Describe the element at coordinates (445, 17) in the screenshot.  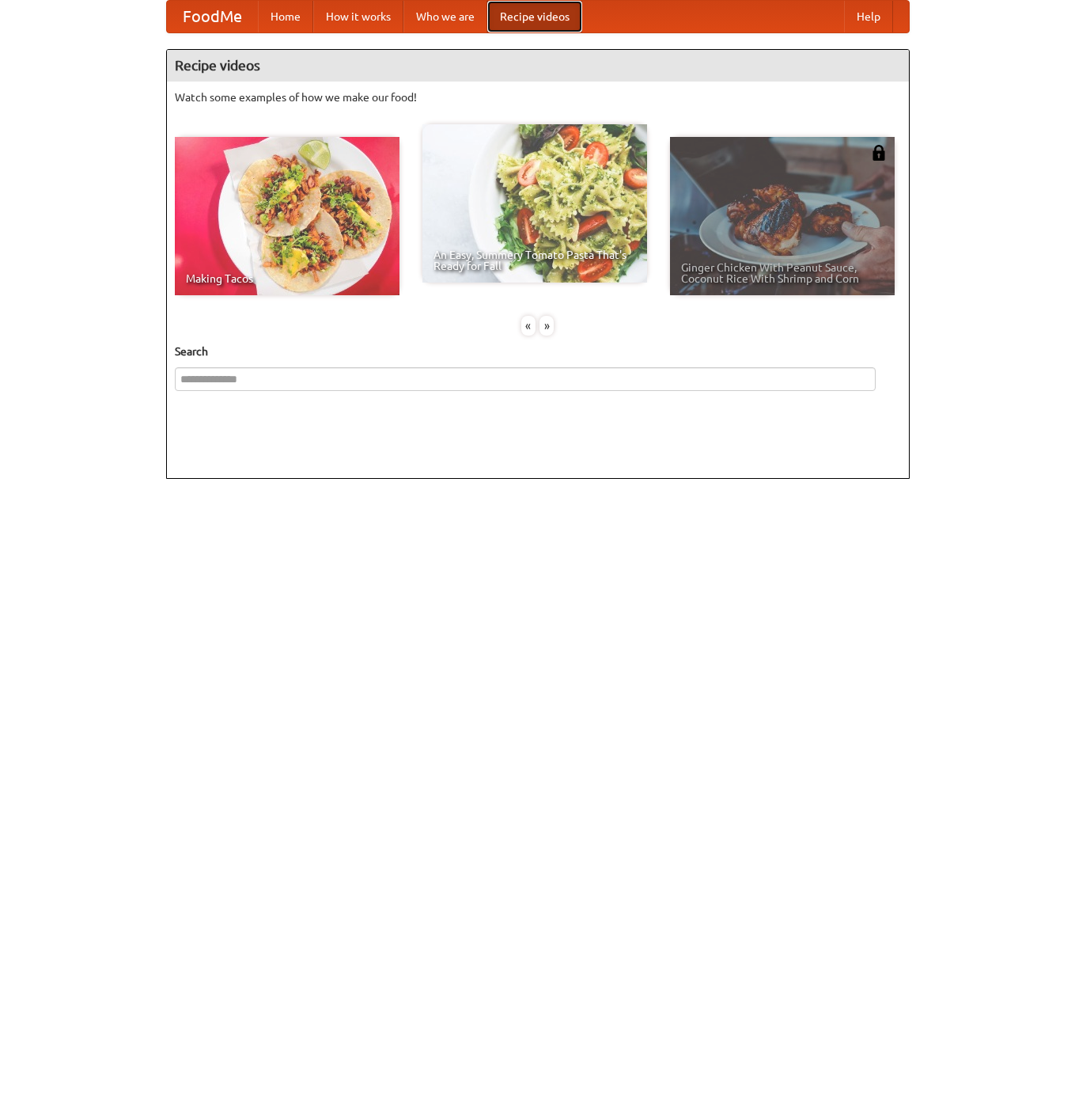
I see `a: Who we are` at that location.